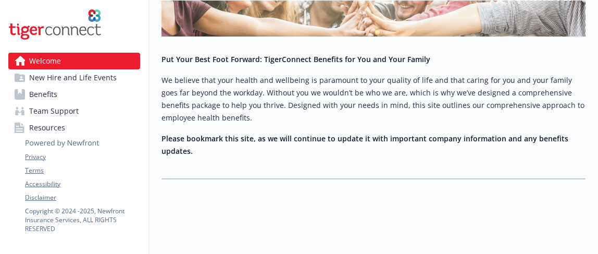 The width and height of the screenshot is (598, 254). I want to click on a: Resources, so click(74, 128).